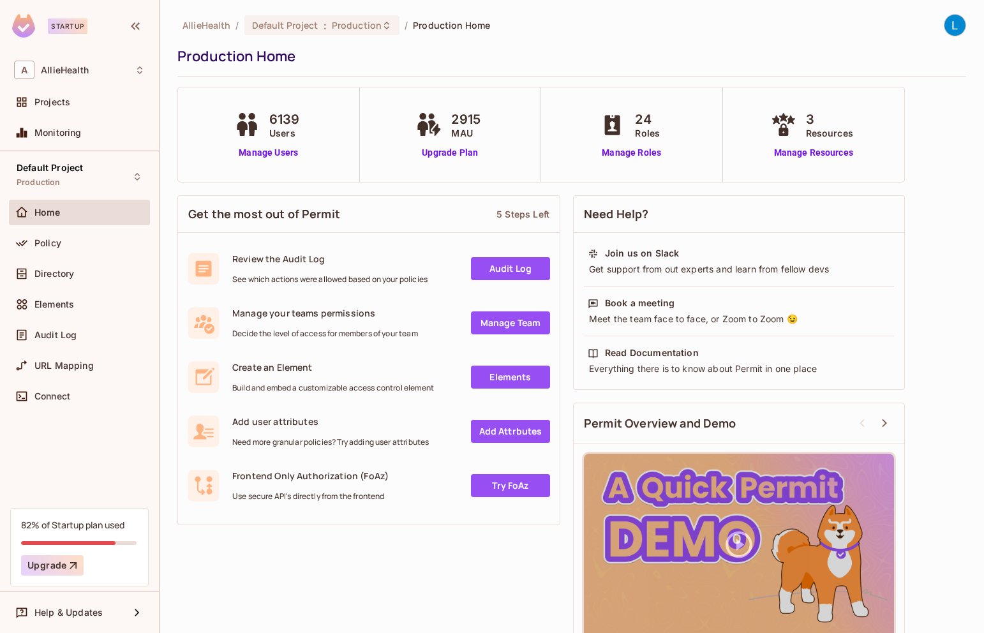 The width and height of the screenshot is (984, 633). Describe the element at coordinates (310, 475) in the screenshot. I see `span: Frontend Only Authorization (FoAz)` at that location.